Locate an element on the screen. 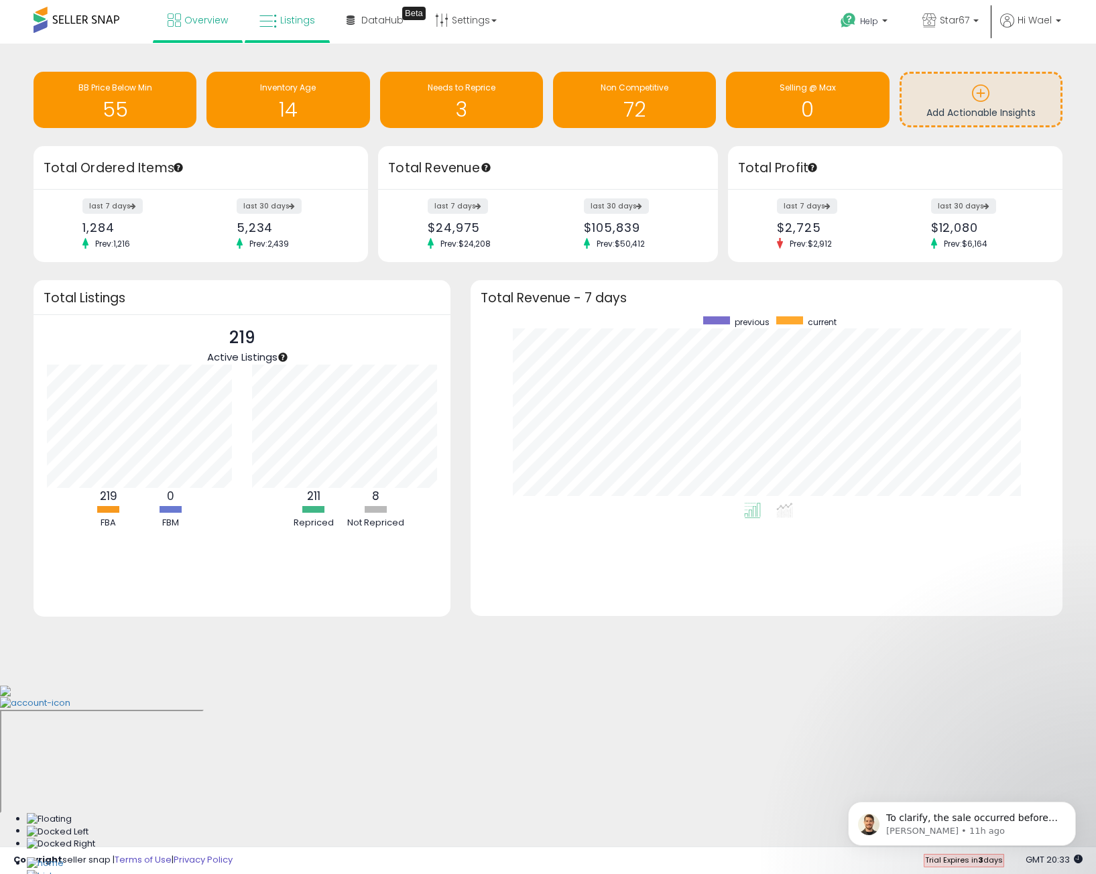 The height and width of the screenshot is (874, 1096). span: Hi Wael is located at coordinates (1034, 20).